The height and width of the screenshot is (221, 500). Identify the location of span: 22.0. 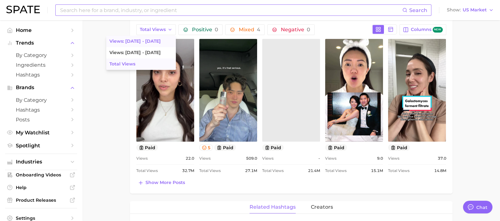
(190, 159).